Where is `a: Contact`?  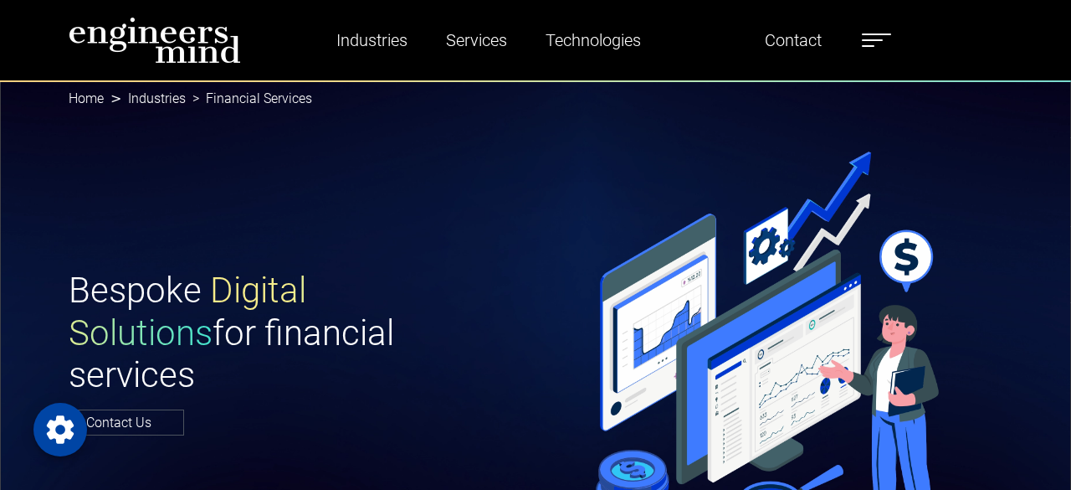 a: Contact is located at coordinates (793, 40).